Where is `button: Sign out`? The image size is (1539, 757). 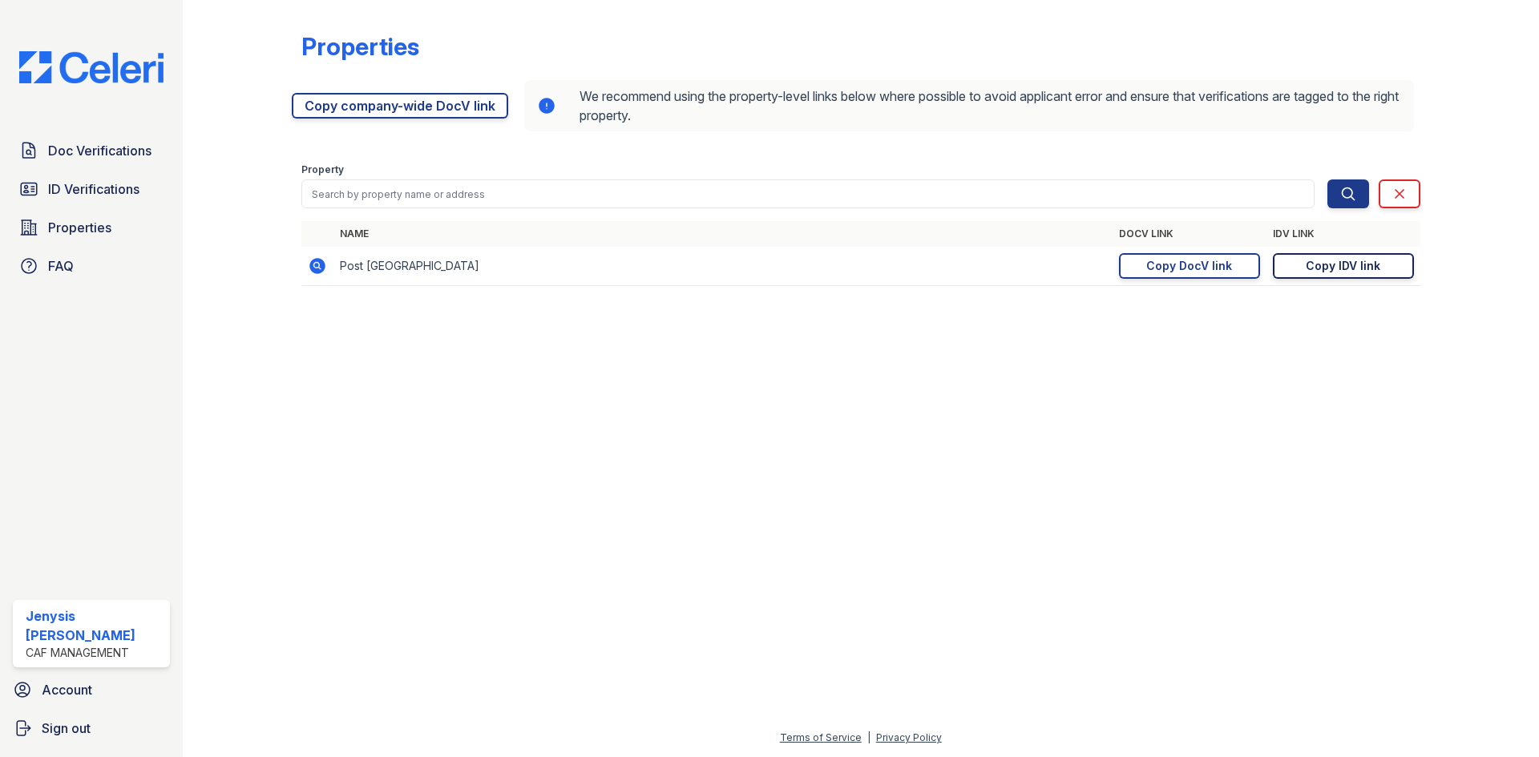
button: Sign out is located at coordinates (91, 729).